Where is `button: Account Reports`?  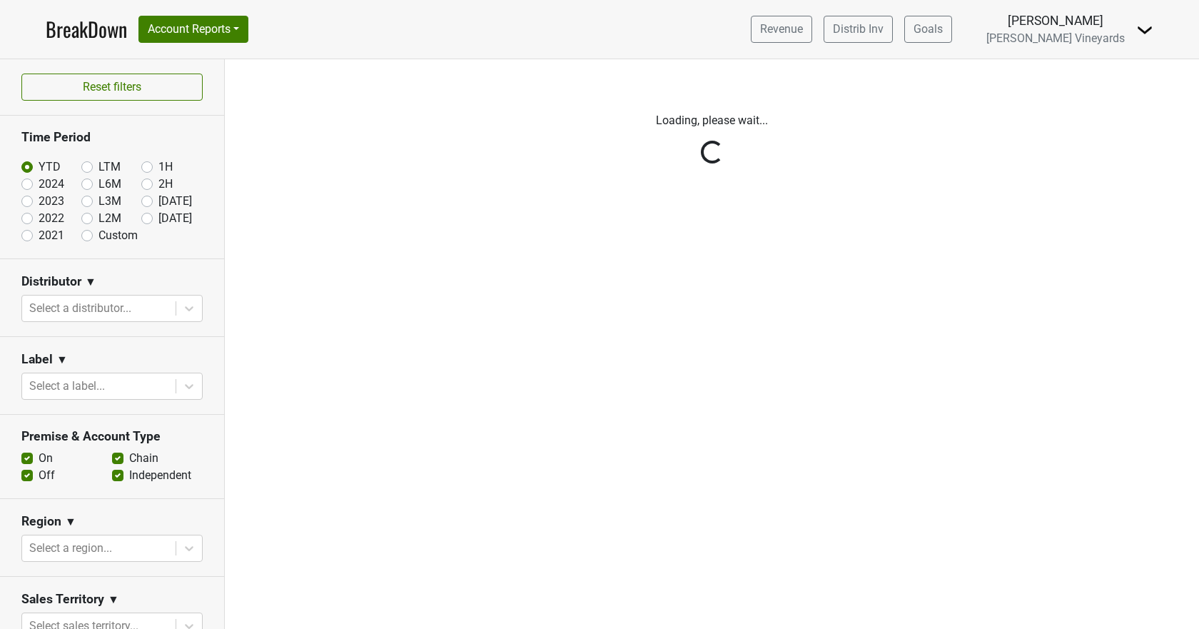
button: Account Reports is located at coordinates (193, 29).